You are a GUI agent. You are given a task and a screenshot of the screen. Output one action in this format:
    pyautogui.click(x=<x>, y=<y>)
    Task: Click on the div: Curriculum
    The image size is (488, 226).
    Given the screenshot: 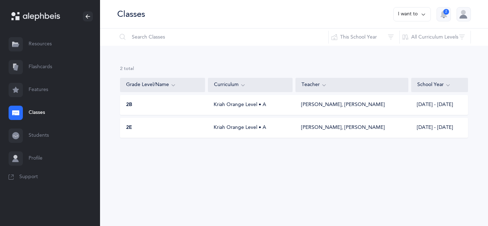 What is the action you would take?
    pyautogui.click(x=251, y=85)
    